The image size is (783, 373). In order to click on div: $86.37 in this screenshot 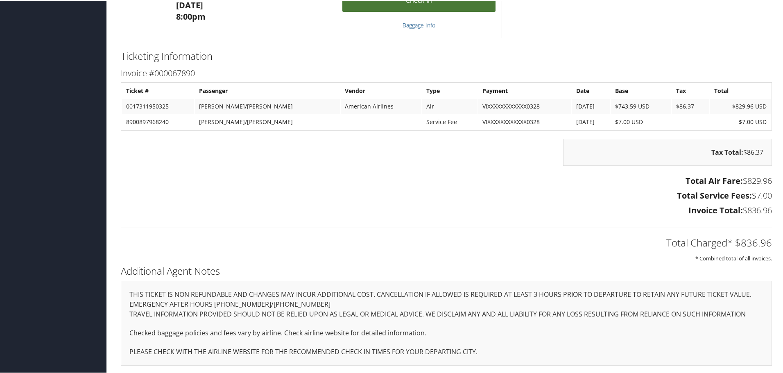, I will do `click(668, 152)`.